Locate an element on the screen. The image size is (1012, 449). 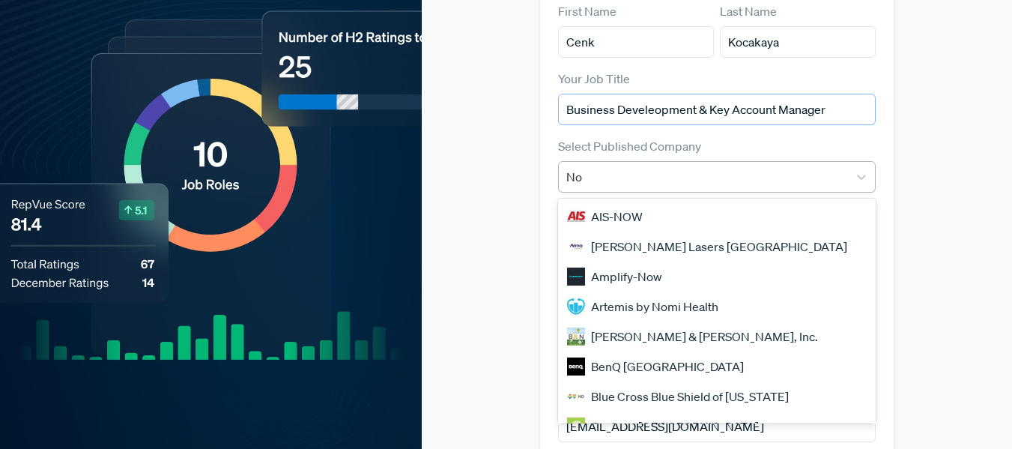
img: Canteen North America is located at coordinates (576, 426).